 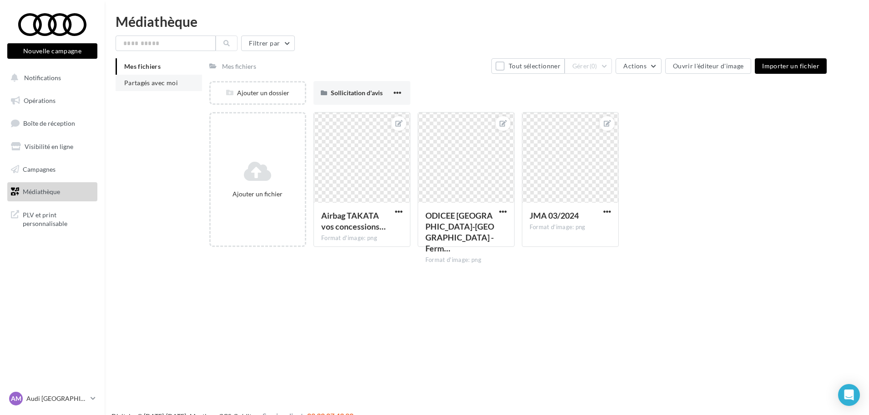 I want to click on span: Mes fichiers, so click(x=142, y=66).